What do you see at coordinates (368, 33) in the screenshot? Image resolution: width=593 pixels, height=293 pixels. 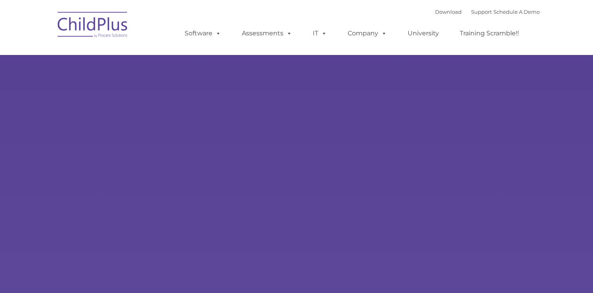 I see `a: Company` at bounding box center [368, 33].